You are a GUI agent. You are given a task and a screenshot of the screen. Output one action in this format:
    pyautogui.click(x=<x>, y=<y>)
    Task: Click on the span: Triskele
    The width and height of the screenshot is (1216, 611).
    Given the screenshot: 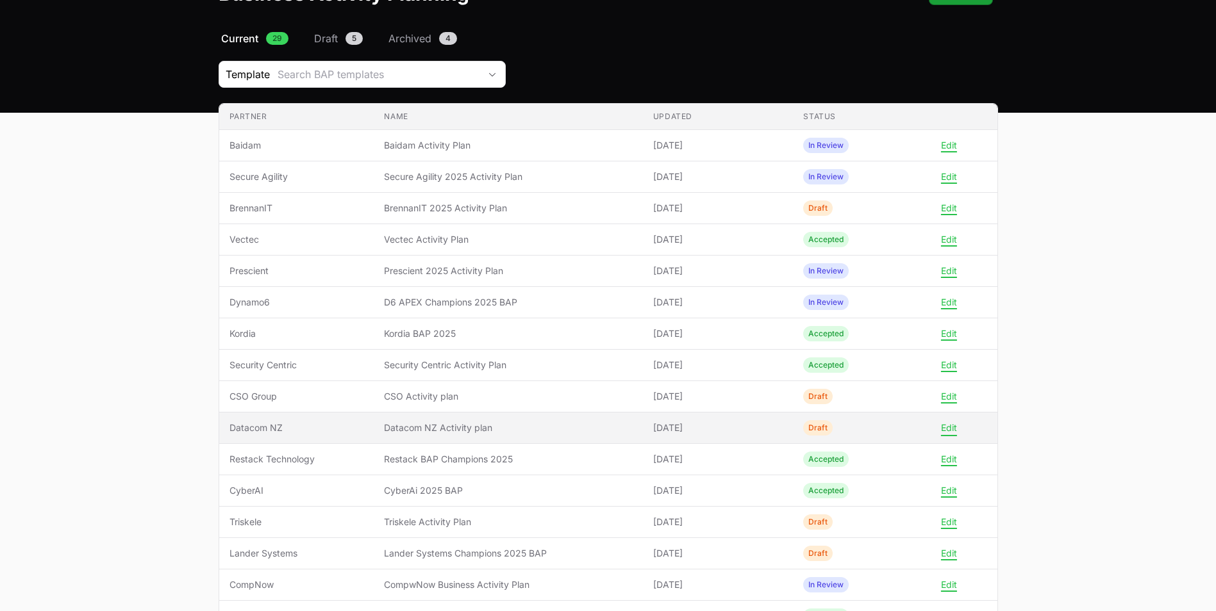 What is the action you would take?
    pyautogui.click(x=297, y=522)
    